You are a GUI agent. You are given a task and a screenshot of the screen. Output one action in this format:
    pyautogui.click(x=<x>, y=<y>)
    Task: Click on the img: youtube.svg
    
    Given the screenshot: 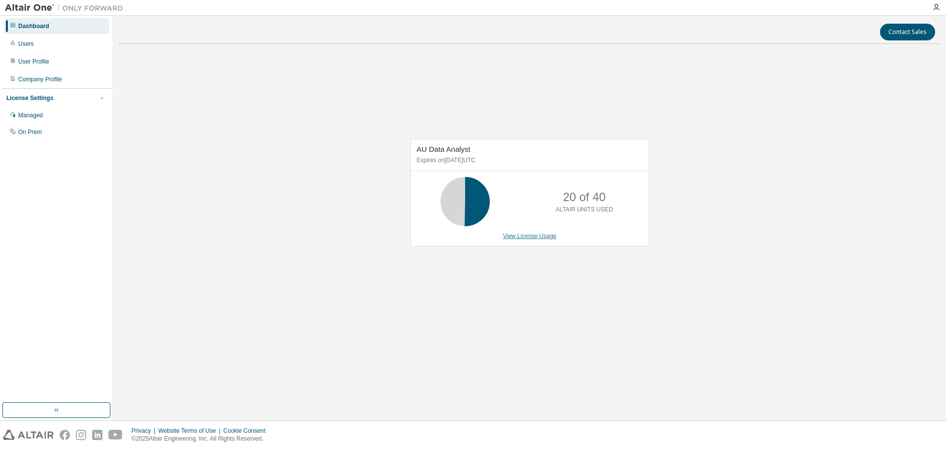 What is the action you would take?
    pyautogui.click(x=115, y=435)
    